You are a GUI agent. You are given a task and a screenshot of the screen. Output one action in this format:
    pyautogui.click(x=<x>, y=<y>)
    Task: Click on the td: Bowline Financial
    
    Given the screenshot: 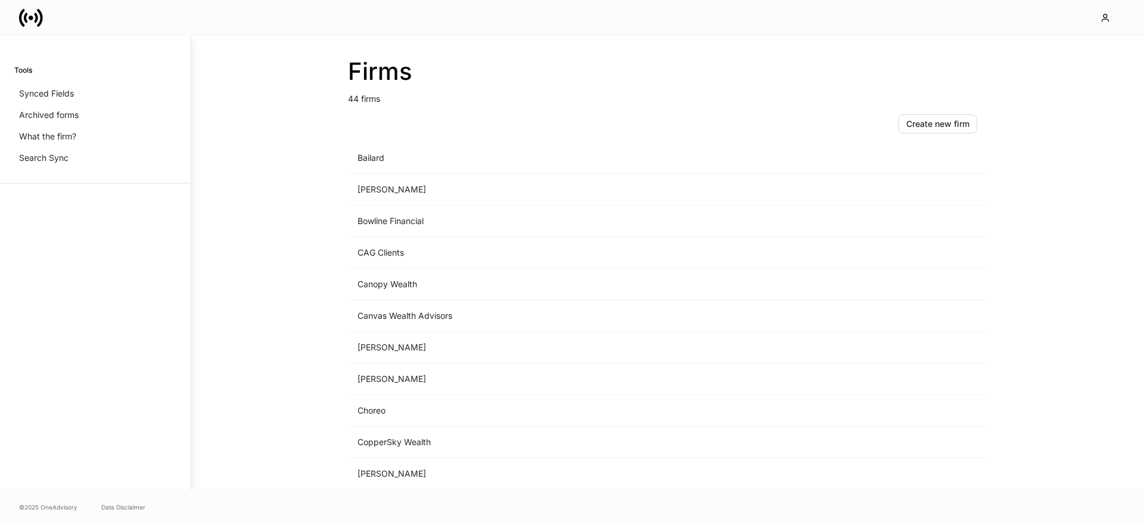 What is the action you would take?
    pyautogui.click(x=569, y=221)
    